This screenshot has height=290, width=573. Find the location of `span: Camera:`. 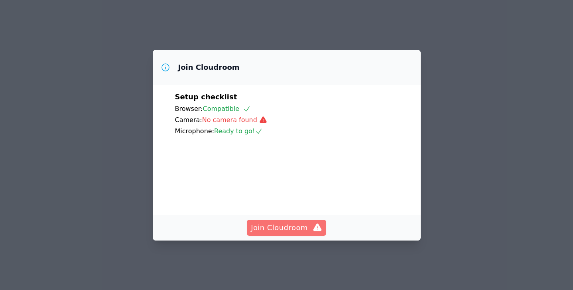

span: Camera: is located at coordinates (189, 120).